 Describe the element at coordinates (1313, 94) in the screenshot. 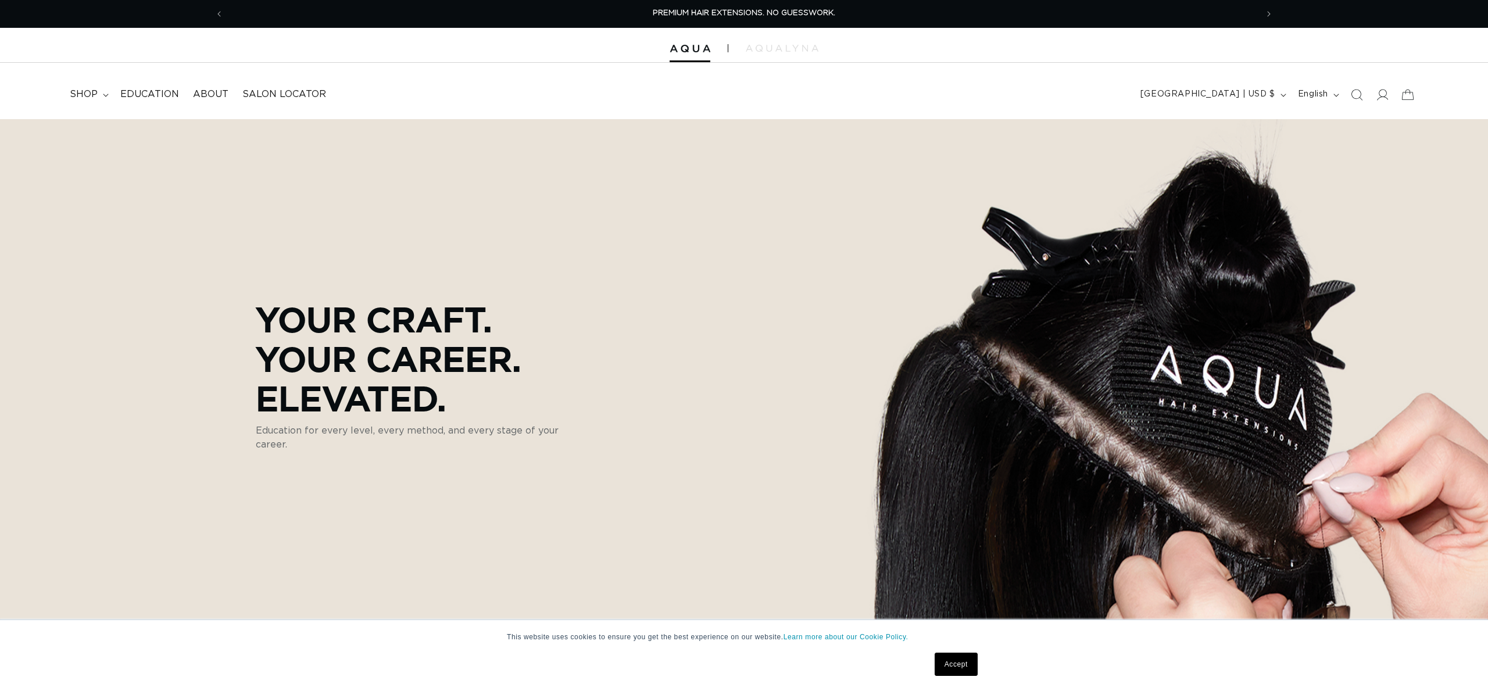

I see `span: English` at that location.